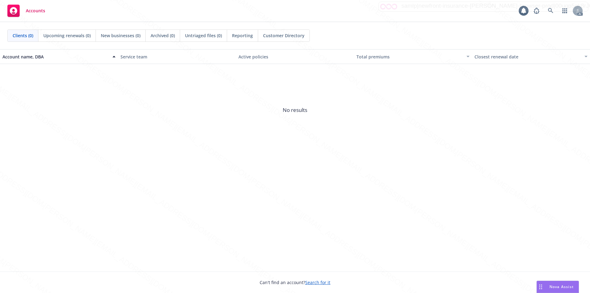 The image size is (590, 293). Describe the element at coordinates (531, 57) in the screenshot. I see `button: Closest renewal date` at that location.